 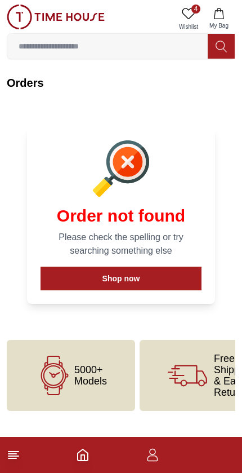 What do you see at coordinates (121, 216) in the screenshot?
I see `h1: Order not found` at bounding box center [121, 216].